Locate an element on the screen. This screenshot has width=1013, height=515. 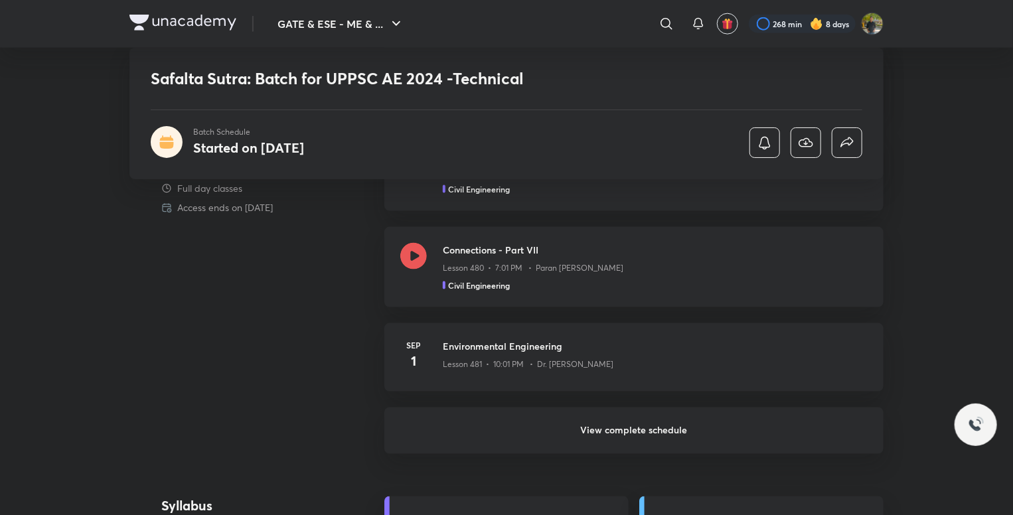
h4: 1 is located at coordinates (414, 361).